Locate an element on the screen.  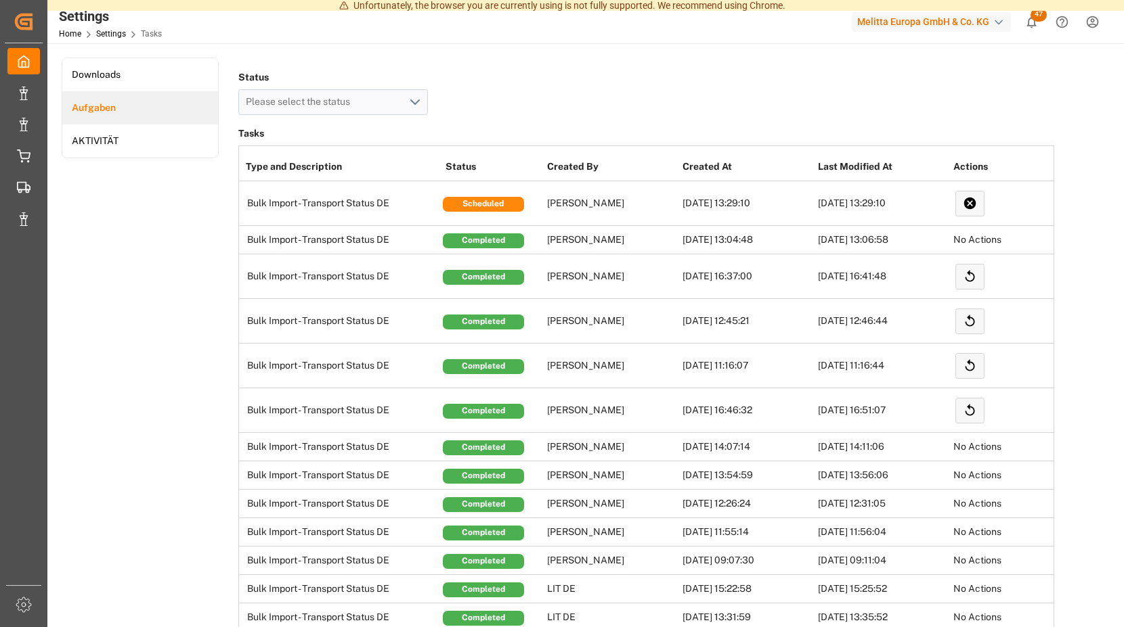
th: Last Modified At is located at coordinates (882, 167).